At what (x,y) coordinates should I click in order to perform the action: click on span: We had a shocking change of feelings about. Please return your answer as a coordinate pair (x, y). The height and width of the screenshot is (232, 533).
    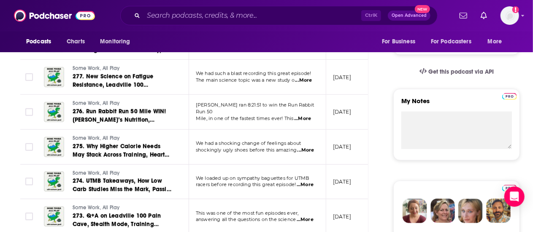
    Looking at the image, I should click on (248, 143).